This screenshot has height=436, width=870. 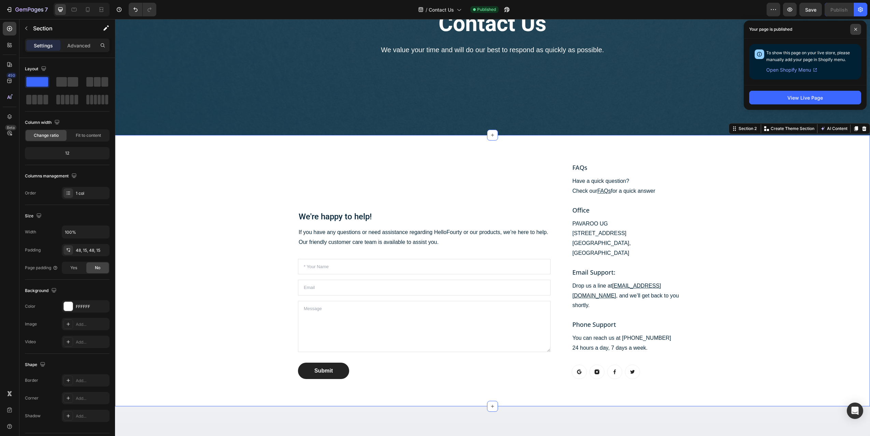 What do you see at coordinates (46, 10) in the screenshot?
I see `p: 7` at bounding box center [46, 10].